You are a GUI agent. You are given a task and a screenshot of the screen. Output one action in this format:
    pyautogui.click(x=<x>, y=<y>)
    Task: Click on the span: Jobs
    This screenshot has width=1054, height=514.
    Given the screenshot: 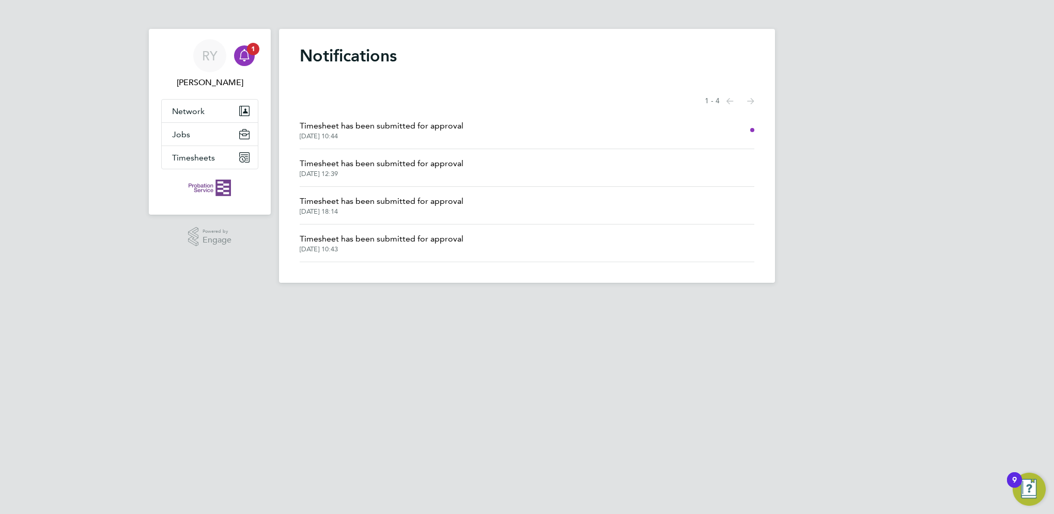 What is the action you would take?
    pyautogui.click(x=181, y=134)
    